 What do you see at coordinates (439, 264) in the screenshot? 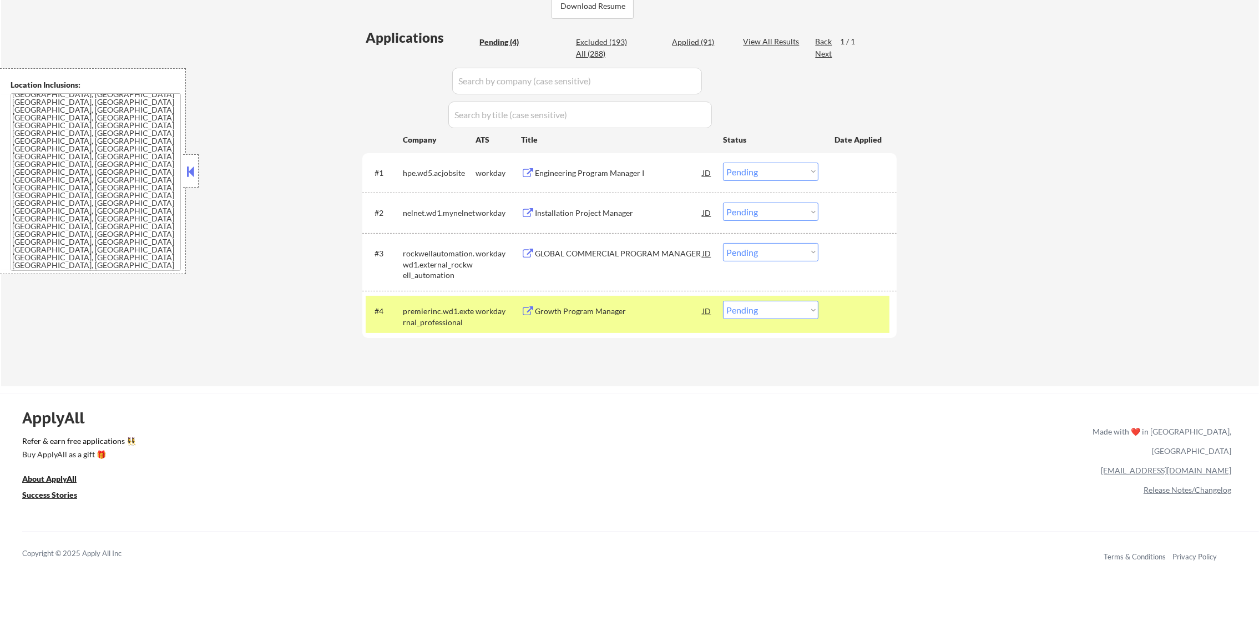
I see `div: rockwellautomation.wd1.external_rockwell_automation` at bounding box center [439, 264].